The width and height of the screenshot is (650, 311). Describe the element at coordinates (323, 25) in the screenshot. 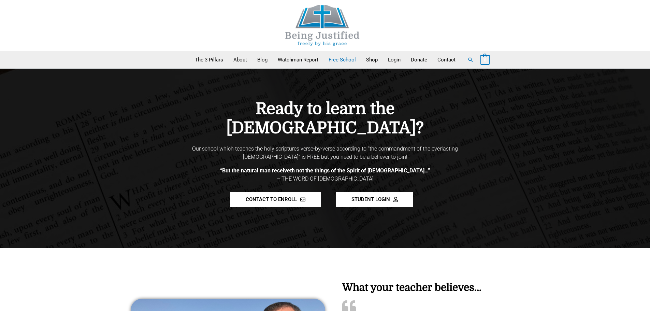

I see `img: Being Justified` at that location.